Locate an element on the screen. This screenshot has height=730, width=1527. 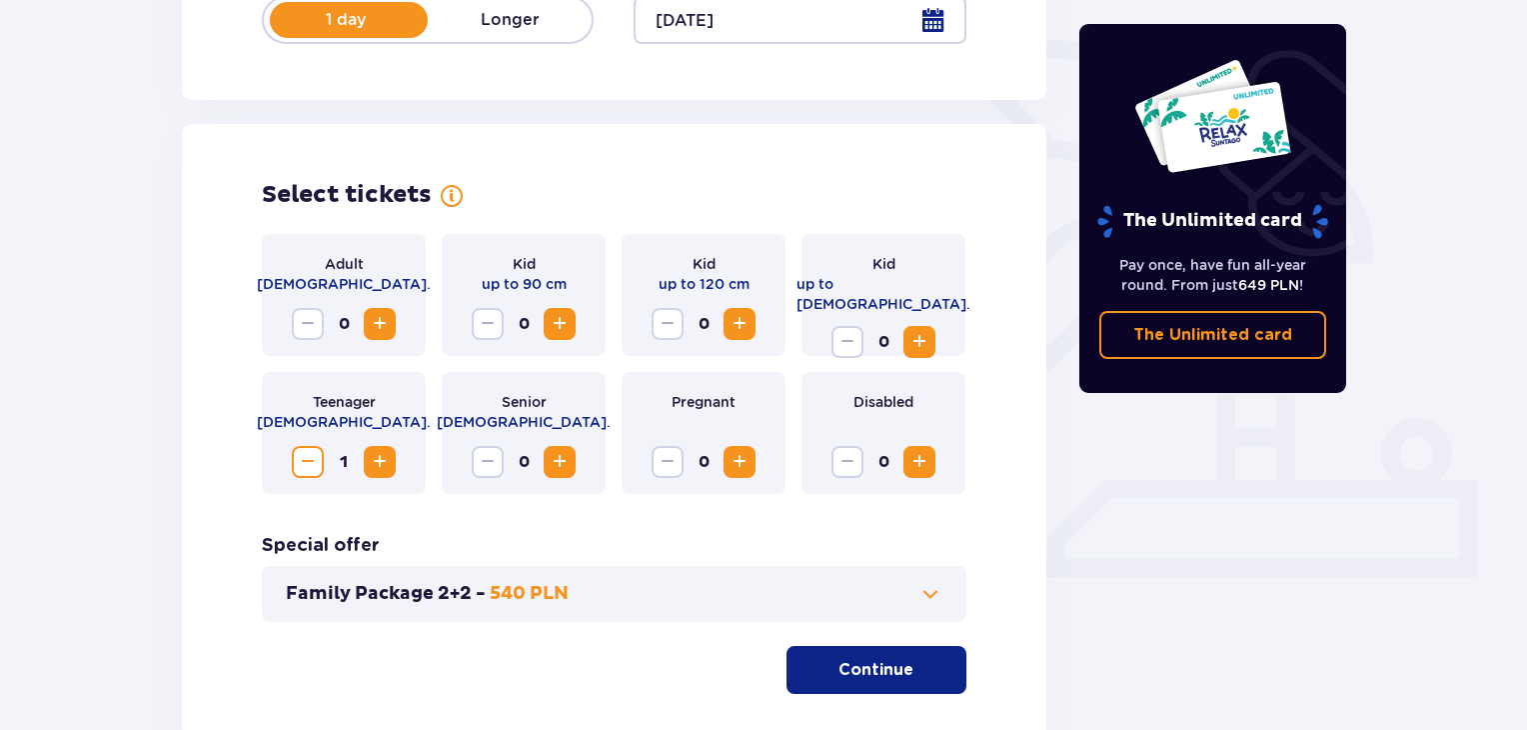
span: 1 is located at coordinates (344, 462).